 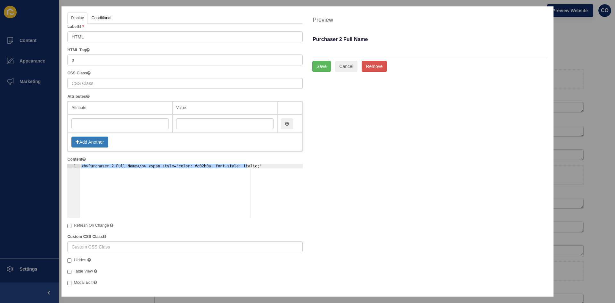 I want to click on button: Remove, so click(x=374, y=66).